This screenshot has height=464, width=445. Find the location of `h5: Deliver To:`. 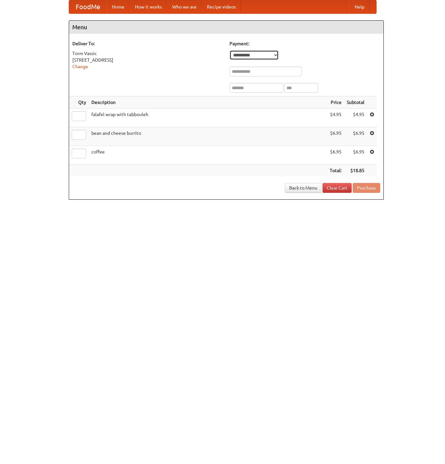

h5: Deliver To: is located at coordinates (148, 44).